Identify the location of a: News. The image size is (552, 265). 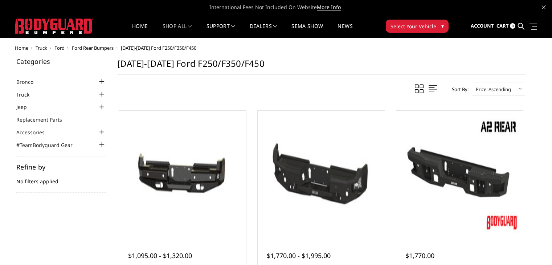
(345, 30).